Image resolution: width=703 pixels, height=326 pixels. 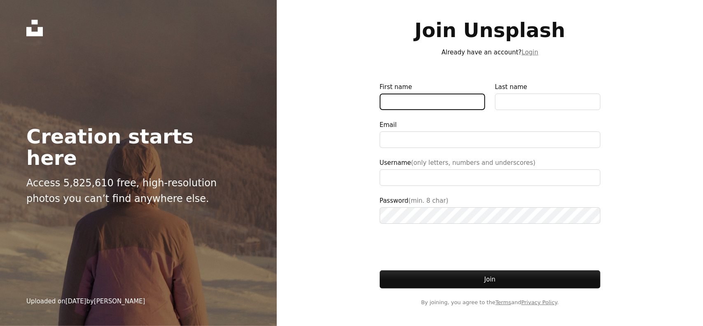 I want to click on h2: Creation starts here, so click(x=138, y=147).